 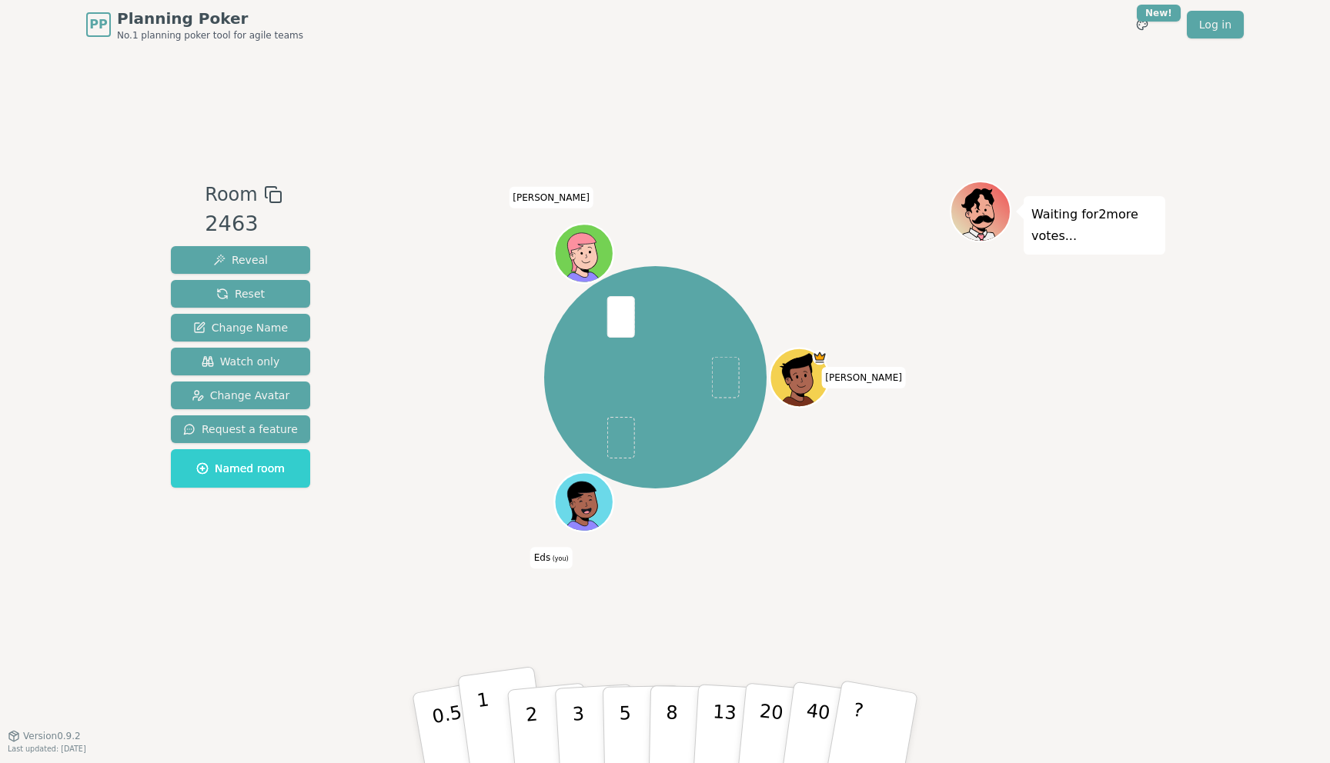 I want to click on button: Reveal, so click(x=240, y=260).